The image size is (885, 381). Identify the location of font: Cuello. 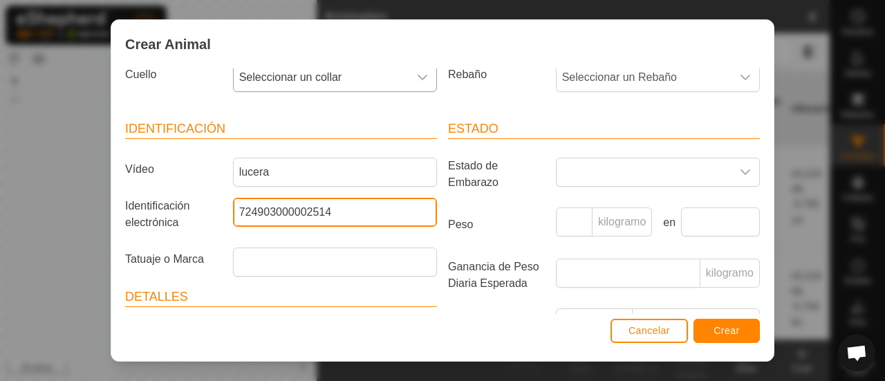
(140, 74).